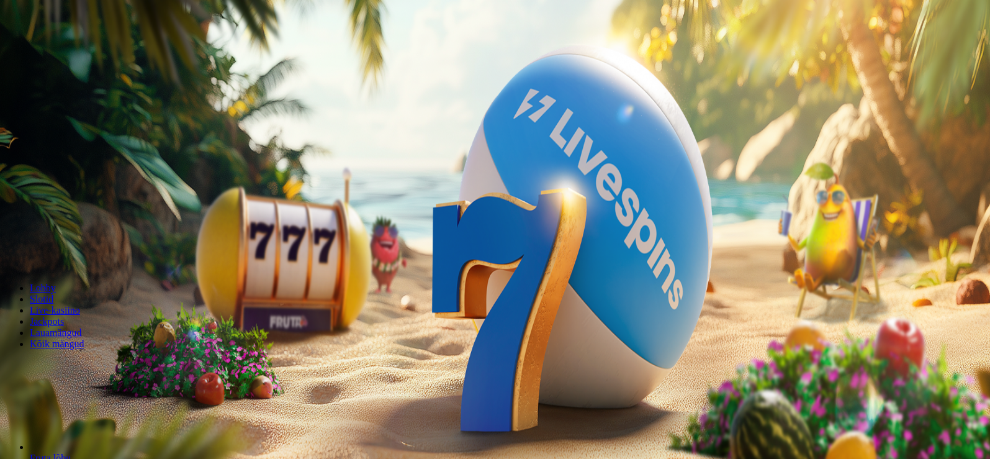 The image size is (990, 459). I want to click on a: Jackpots, so click(47, 321).